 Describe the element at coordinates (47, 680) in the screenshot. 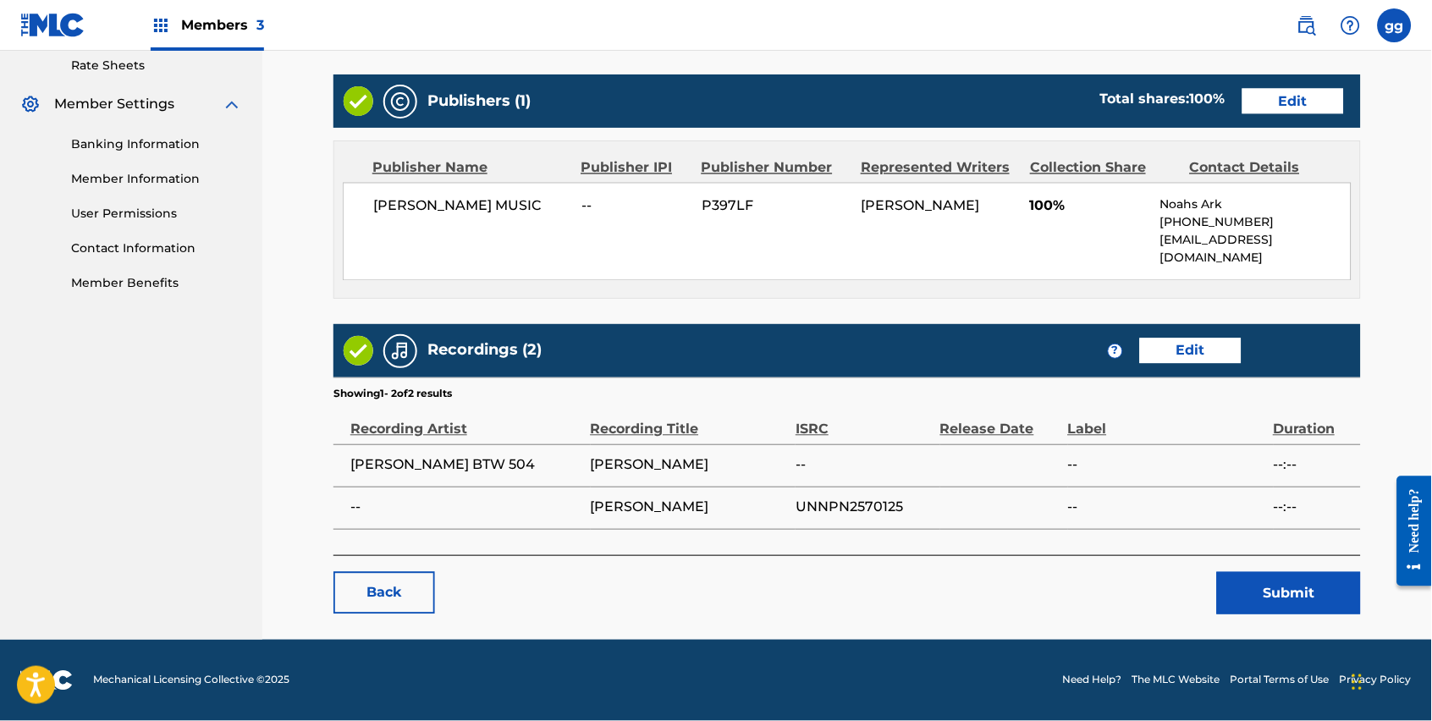

I see `img: logo` at that location.